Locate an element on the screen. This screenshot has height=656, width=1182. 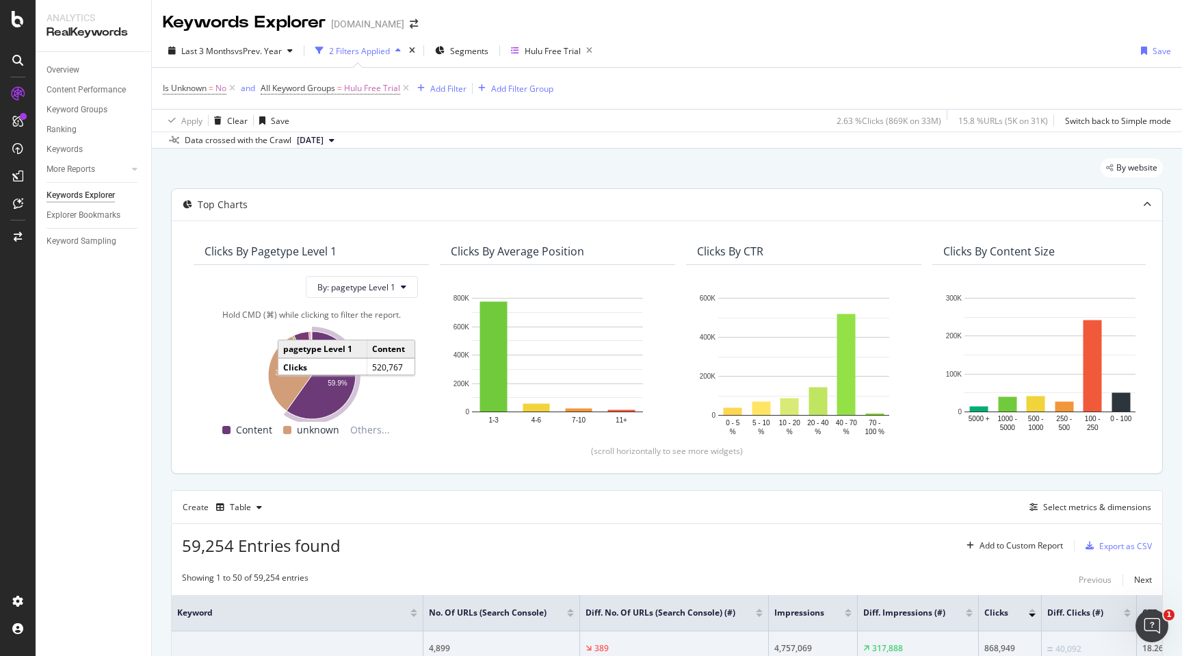
a: Keywords Explorer is located at coordinates (94, 195).